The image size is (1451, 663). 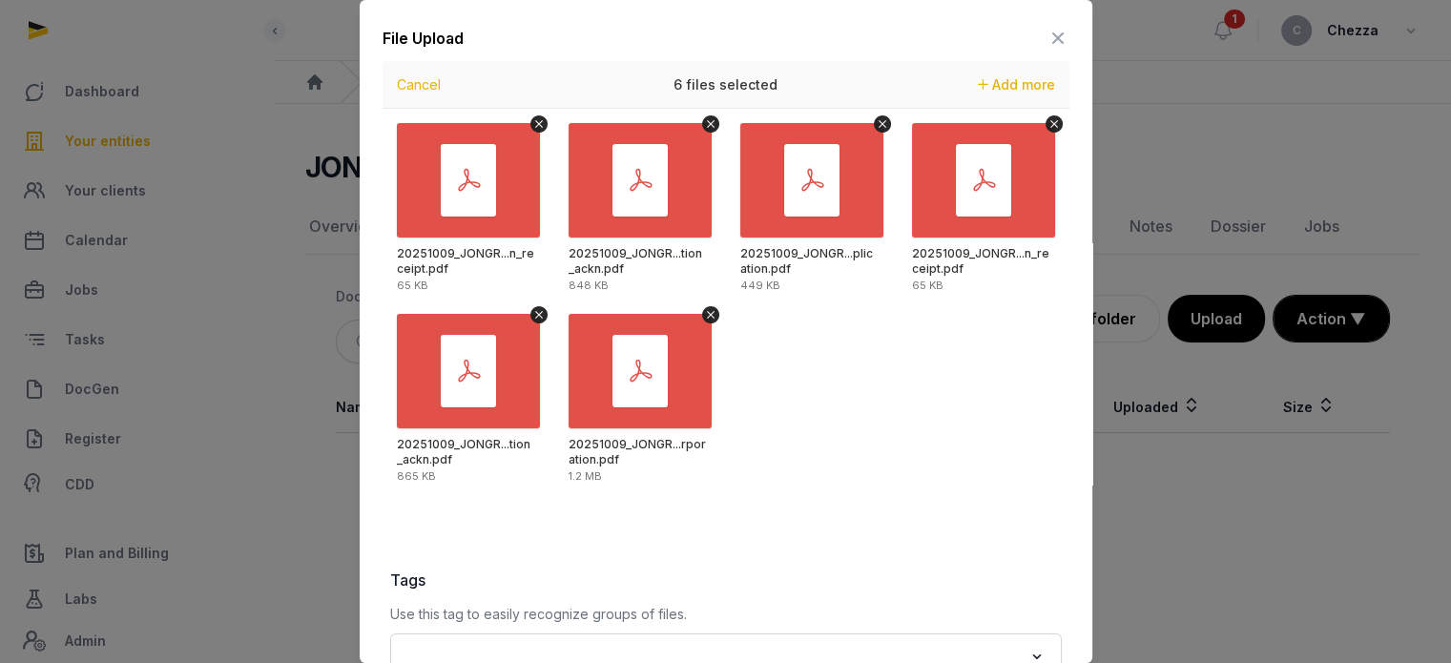 I want to click on div: Uppy Dashboard, so click(x=726, y=300).